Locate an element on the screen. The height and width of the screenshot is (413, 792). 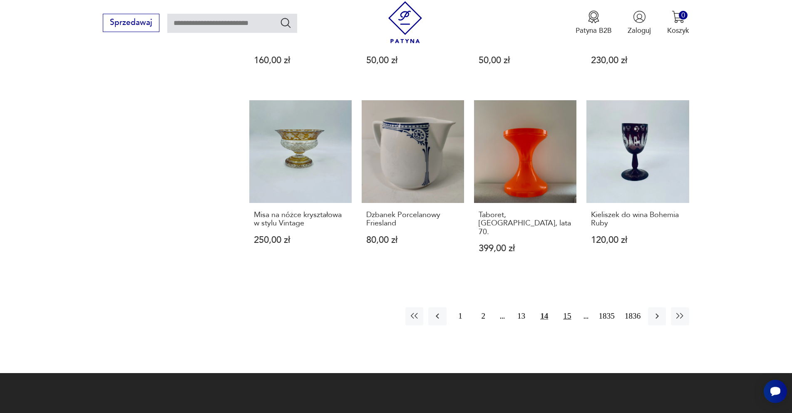
button: 2 is located at coordinates (483, 316).